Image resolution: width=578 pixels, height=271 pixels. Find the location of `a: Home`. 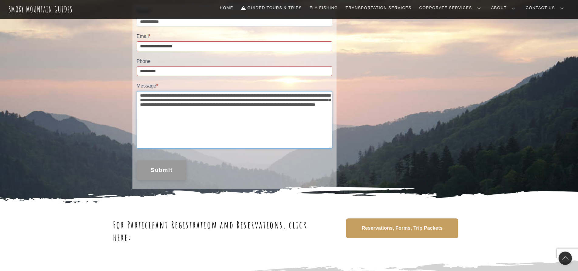

a: Home is located at coordinates (227, 8).